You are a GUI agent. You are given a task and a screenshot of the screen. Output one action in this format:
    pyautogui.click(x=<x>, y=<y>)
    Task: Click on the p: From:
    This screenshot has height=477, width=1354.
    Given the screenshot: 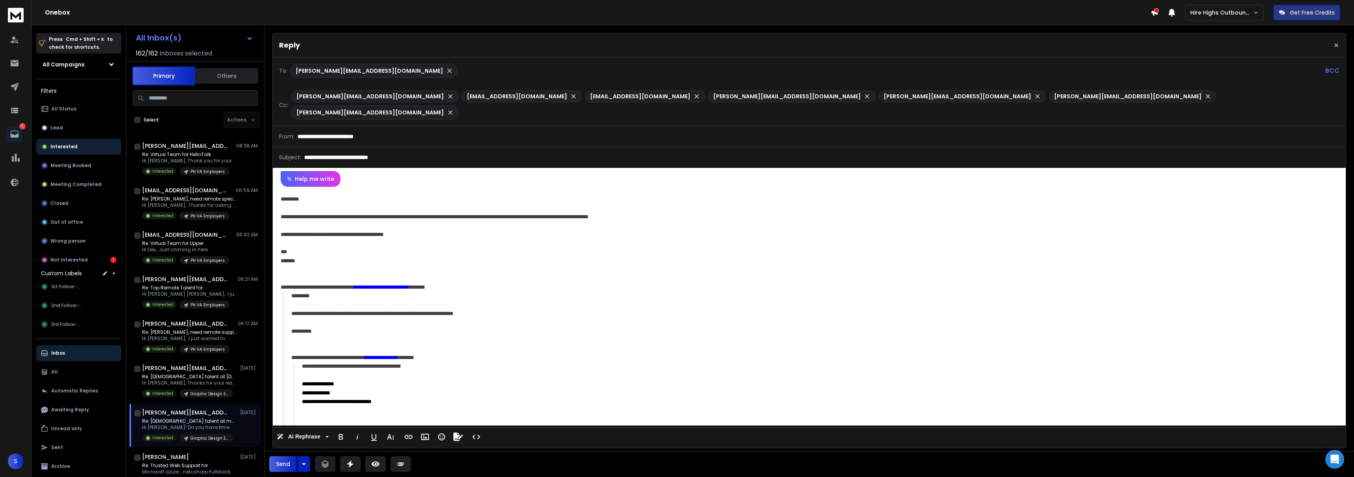 What is the action you would take?
    pyautogui.click(x=286, y=137)
    